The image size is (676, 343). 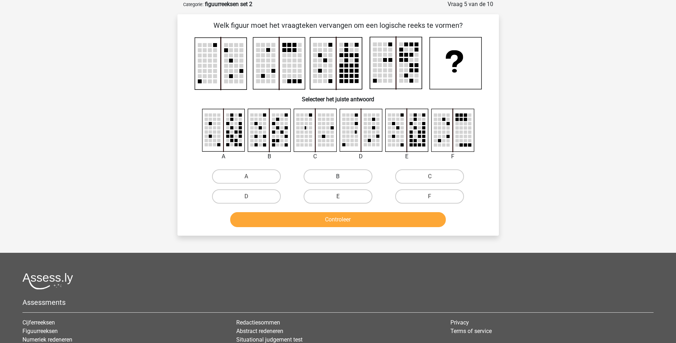 I want to click on a: Cijferreeksen, so click(x=38, y=322).